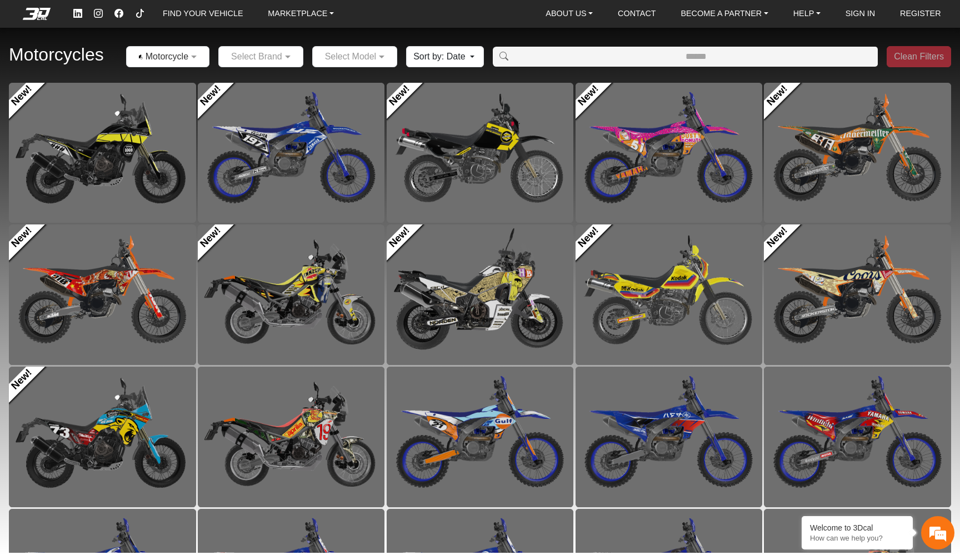 The height and width of the screenshot is (555, 960). What do you see at coordinates (696, 57) in the screenshot?
I see `input: Amount (to the nearest dollar)` at bounding box center [696, 57].